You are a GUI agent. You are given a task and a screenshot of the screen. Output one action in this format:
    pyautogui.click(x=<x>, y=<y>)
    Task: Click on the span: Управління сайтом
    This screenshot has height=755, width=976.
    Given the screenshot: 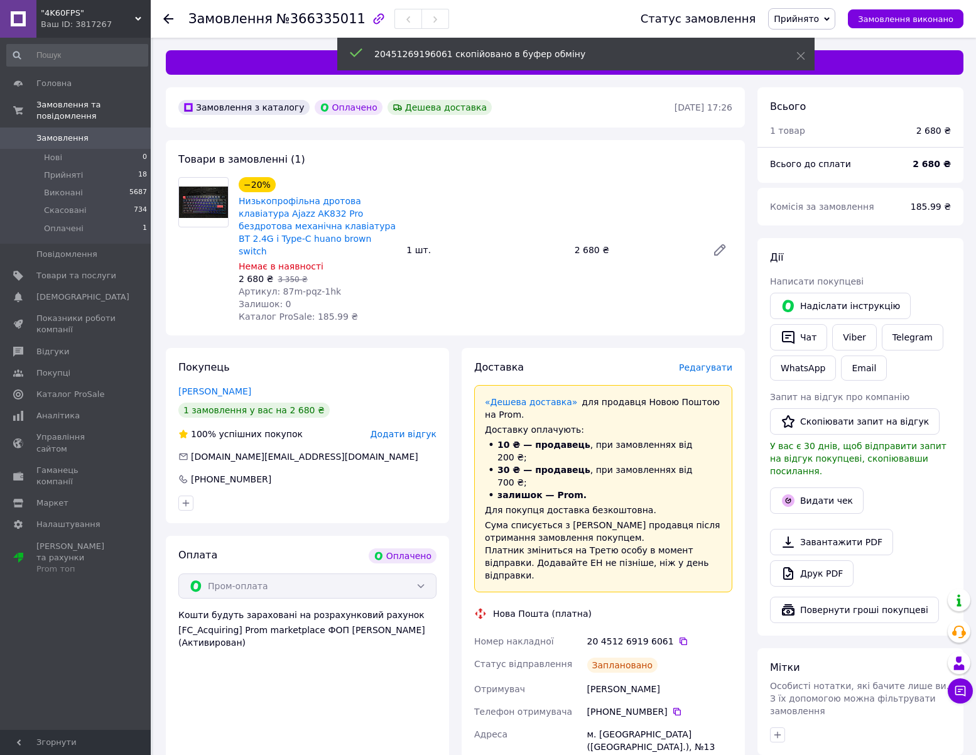 What is the action you would take?
    pyautogui.click(x=76, y=443)
    